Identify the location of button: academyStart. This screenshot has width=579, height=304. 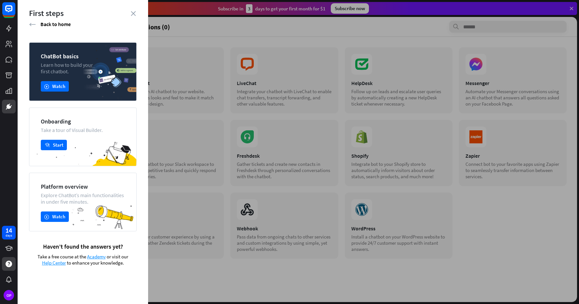
(54, 145).